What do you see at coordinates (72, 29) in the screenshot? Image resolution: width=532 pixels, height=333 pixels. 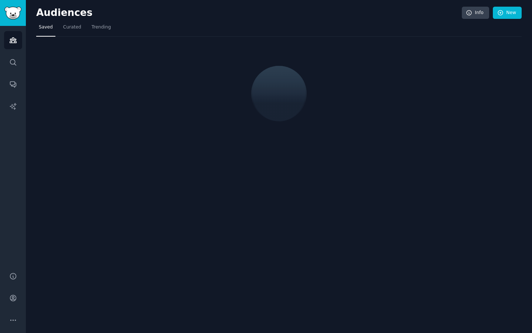 I see `a: Curated` at bounding box center [72, 29].